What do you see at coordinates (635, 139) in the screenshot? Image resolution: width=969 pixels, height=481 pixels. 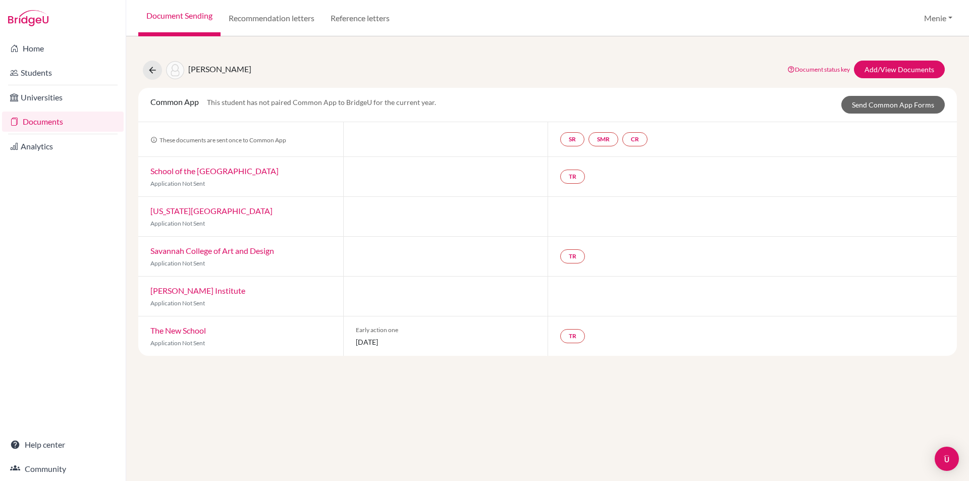 I see `a: CR` at bounding box center [635, 139].